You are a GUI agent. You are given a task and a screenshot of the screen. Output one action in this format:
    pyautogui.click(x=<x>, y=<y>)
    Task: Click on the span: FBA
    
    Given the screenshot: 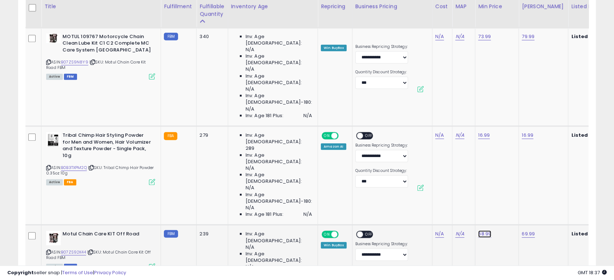 What is the action you would take?
    pyautogui.click(x=70, y=182)
    